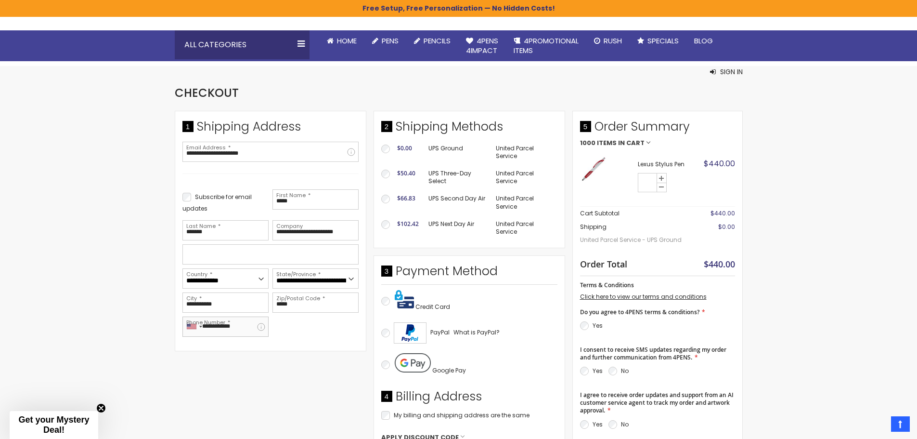  What do you see at coordinates (621, 143) in the screenshot?
I see `span: Items in Cart` at bounding box center [621, 143].